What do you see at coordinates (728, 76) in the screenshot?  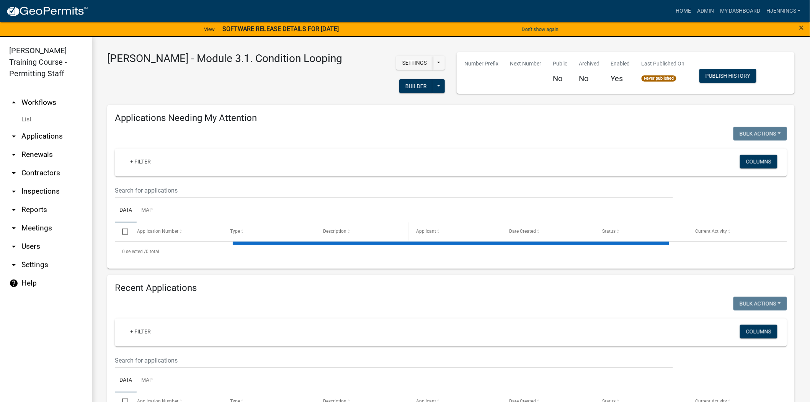 I see `button: Publish History` at bounding box center [728, 76].